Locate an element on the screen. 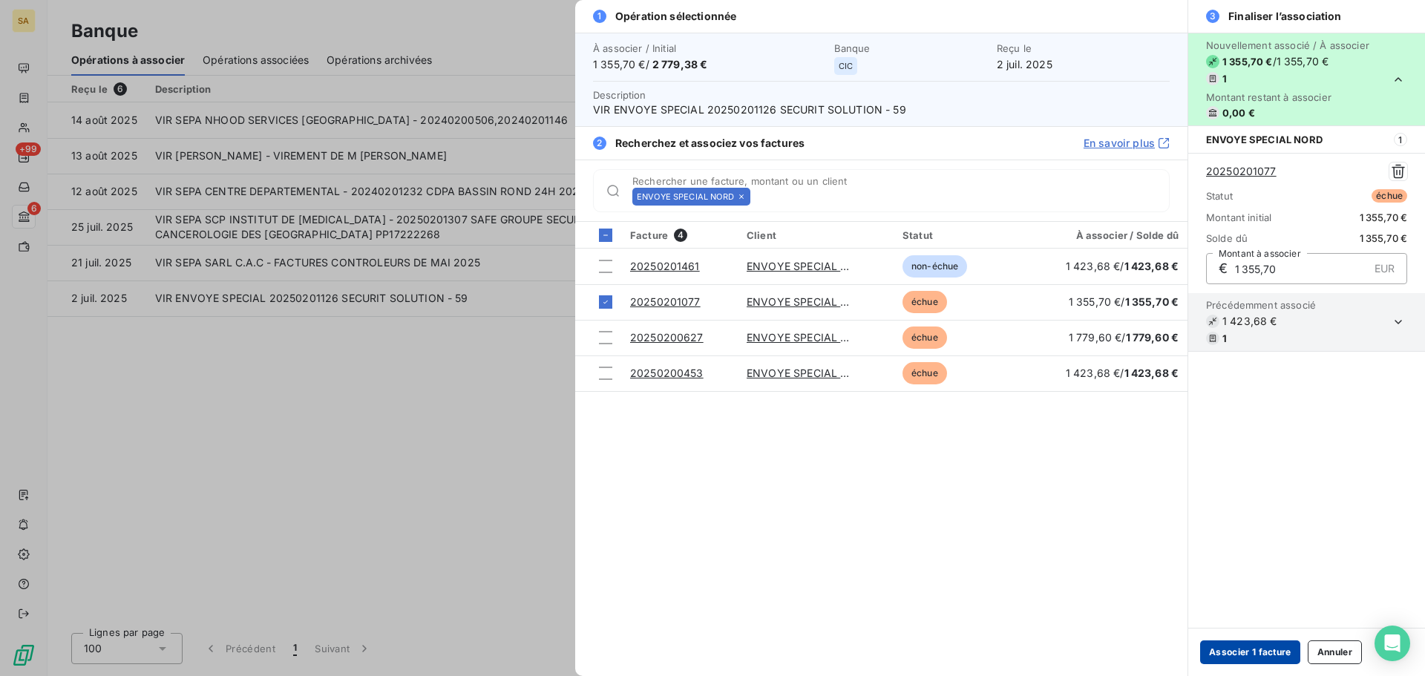 The height and width of the screenshot is (676, 1425). a: 20250201461 is located at coordinates (665, 266).